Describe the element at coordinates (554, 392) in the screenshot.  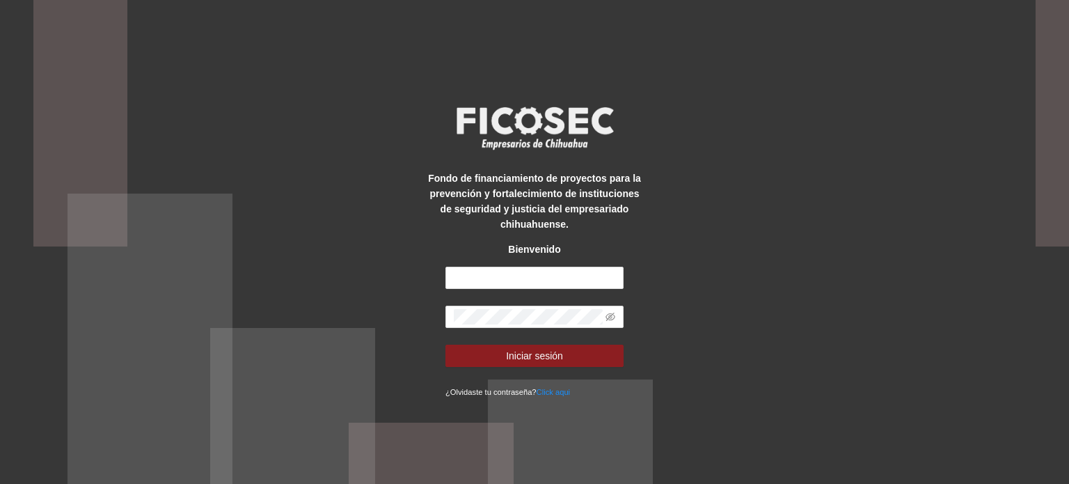
I see `a: Click aqui` at that location.